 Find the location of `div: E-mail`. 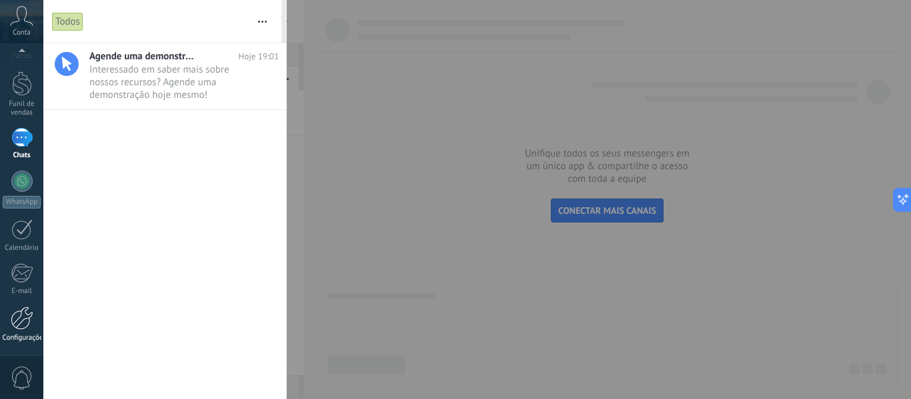

div: E-mail is located at coordinates (22, 291).